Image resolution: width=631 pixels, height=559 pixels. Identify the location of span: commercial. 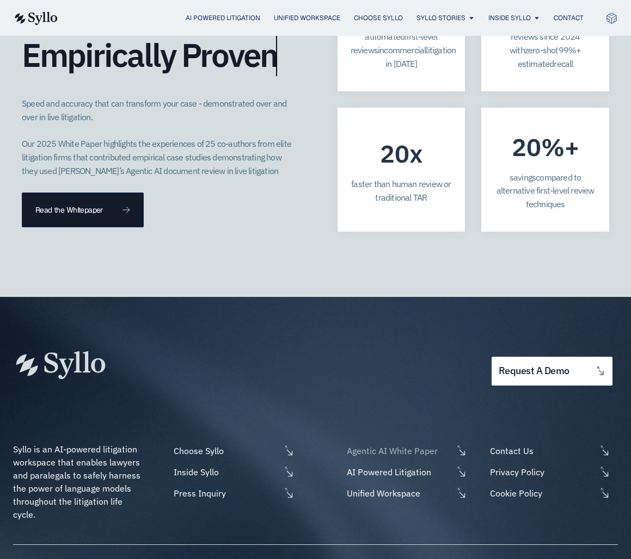
(404, 50).